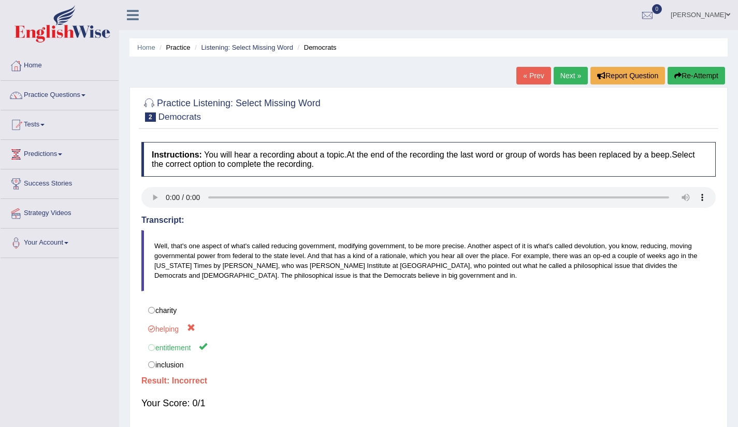  What do you see at coordinates (428, 403) in the screenshot?
I see `div: Your Score: 0/1` at bounding box center [428, 403].